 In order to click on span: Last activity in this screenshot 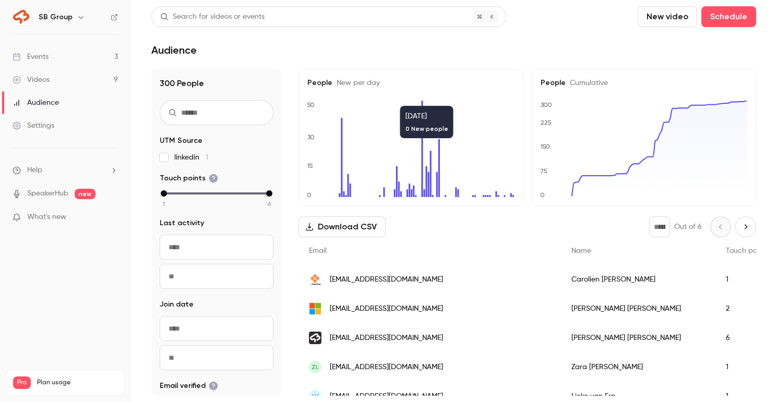, I will do `click(182, 223)`.